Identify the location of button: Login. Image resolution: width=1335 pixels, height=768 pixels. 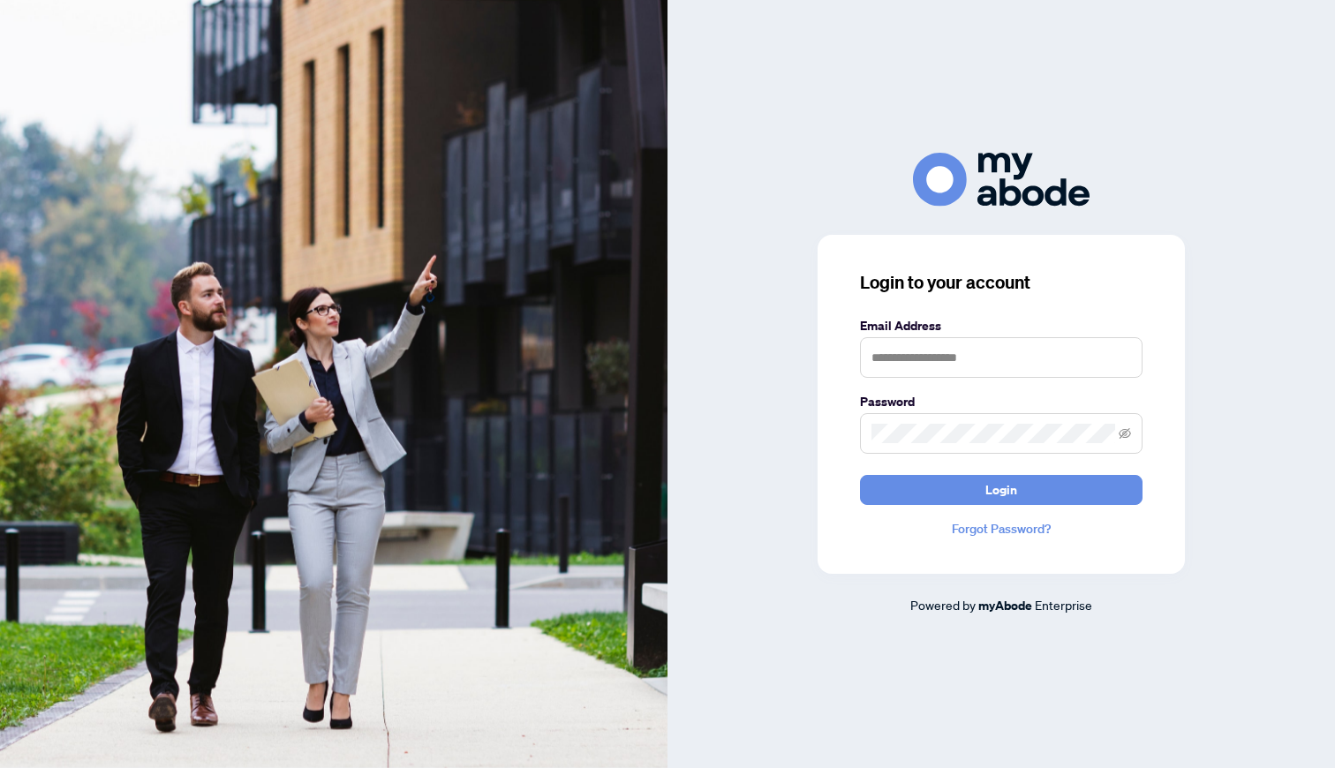
(1001, 490).